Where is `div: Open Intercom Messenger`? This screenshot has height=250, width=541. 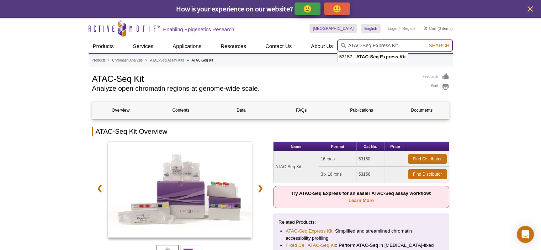 div: Open Intercom Messenger is located at coordinates (525, 234).